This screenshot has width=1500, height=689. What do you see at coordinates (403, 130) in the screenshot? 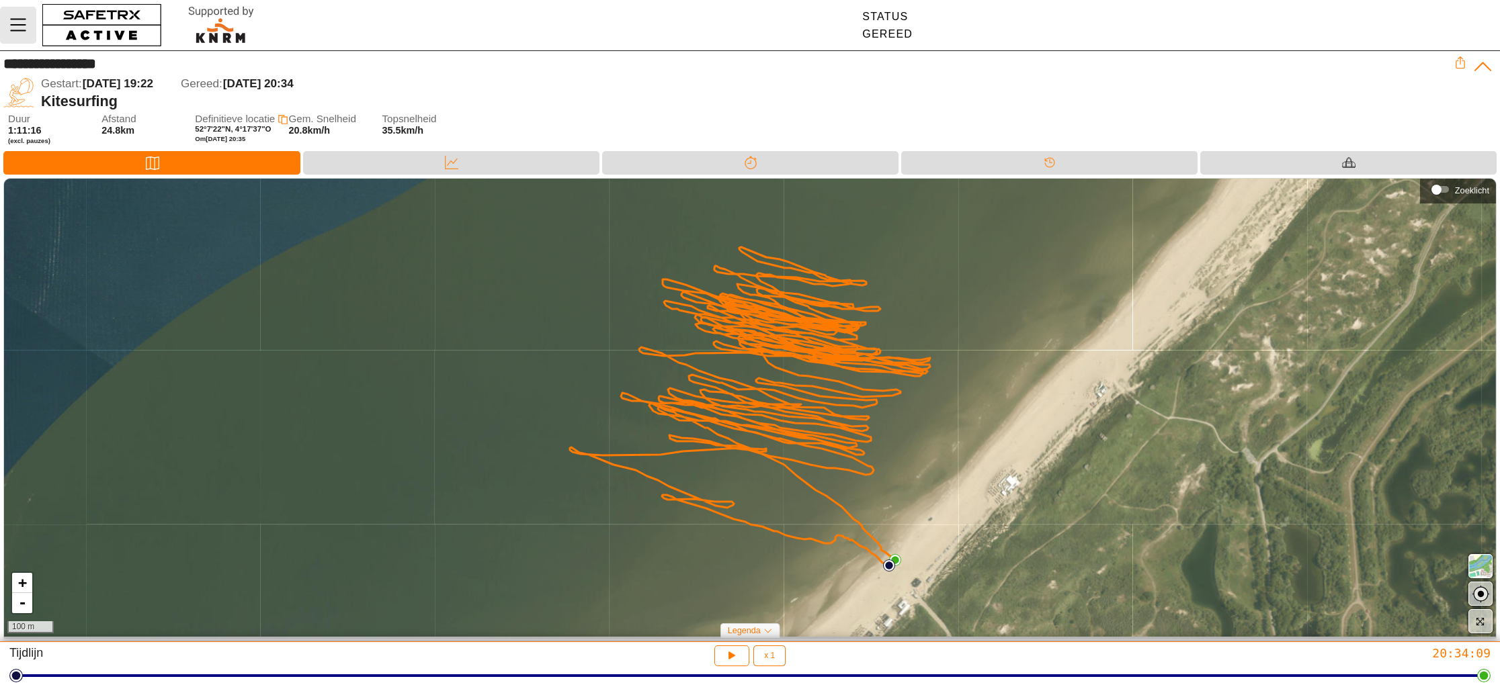
I see `span: 35.5km/h` at bounding box center [403, 130].